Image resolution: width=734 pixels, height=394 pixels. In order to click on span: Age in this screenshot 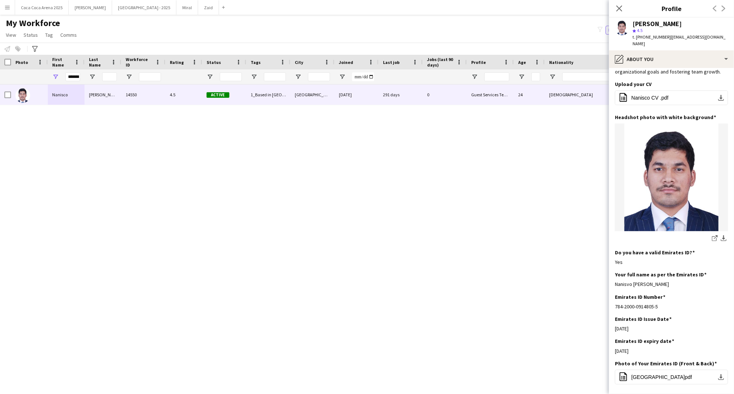, I will do `click(522, 62)`.